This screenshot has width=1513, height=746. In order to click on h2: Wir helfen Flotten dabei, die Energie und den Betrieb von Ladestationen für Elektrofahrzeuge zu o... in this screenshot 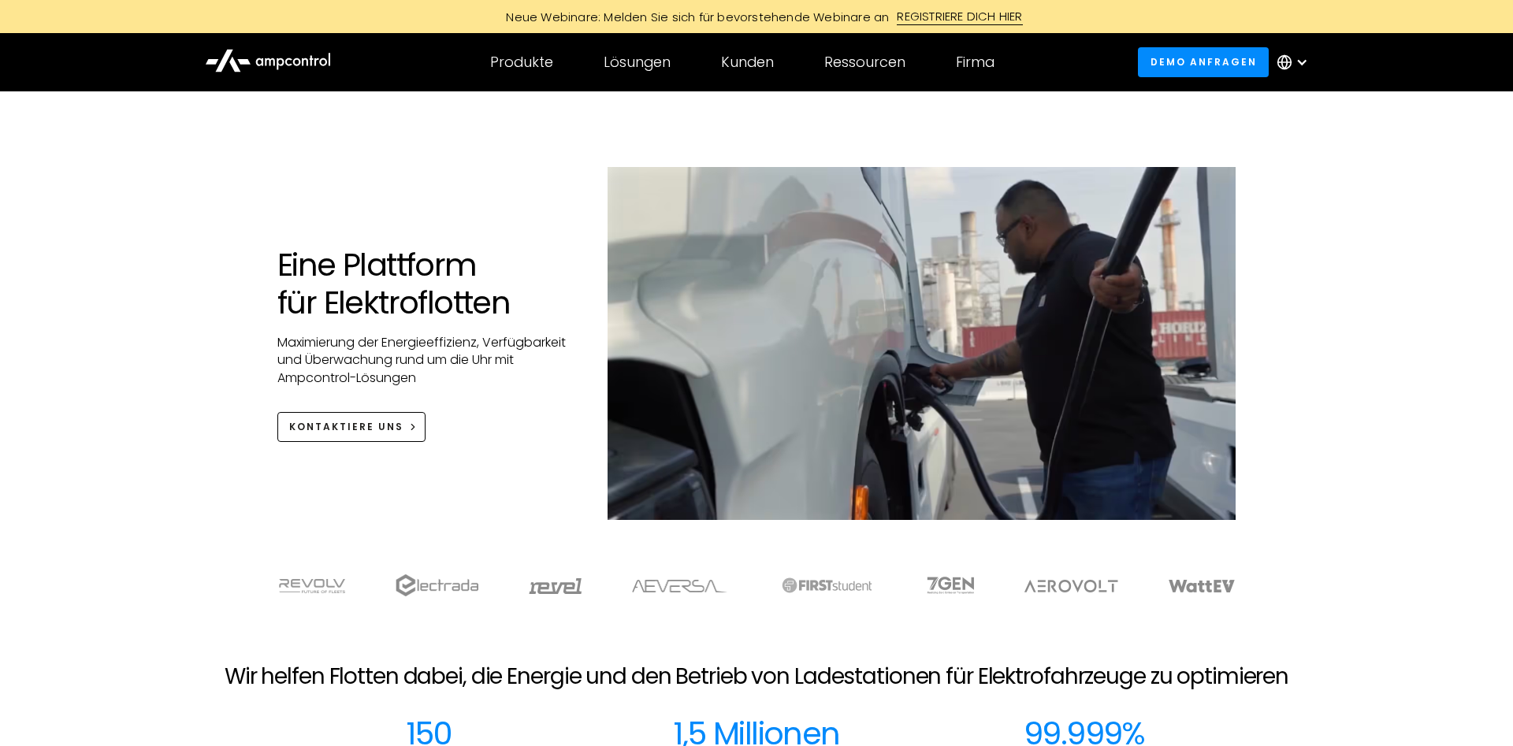, I will do `click(757, 677)`.